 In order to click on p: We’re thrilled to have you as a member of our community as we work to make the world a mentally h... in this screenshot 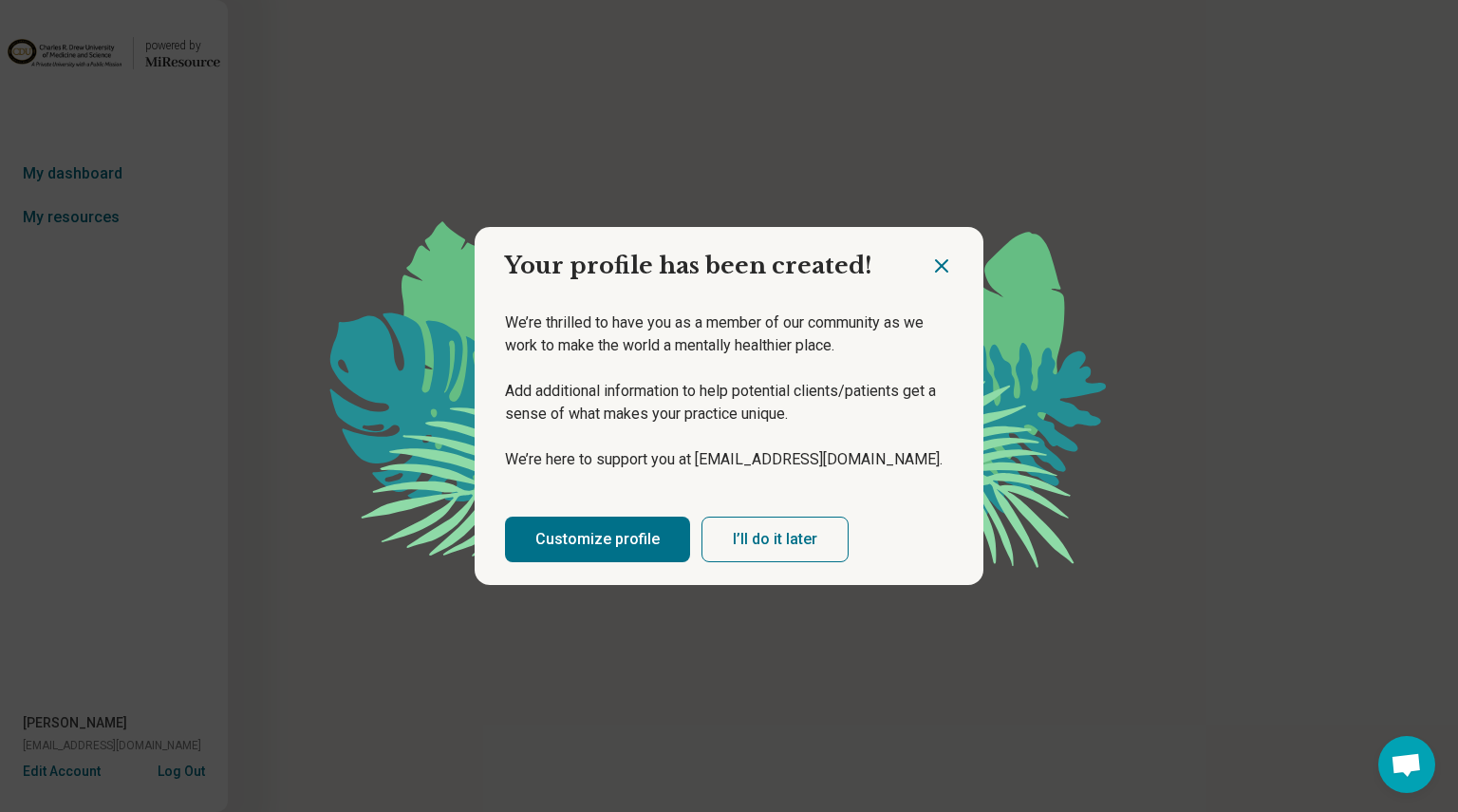, I will do `click(729, 334)`.